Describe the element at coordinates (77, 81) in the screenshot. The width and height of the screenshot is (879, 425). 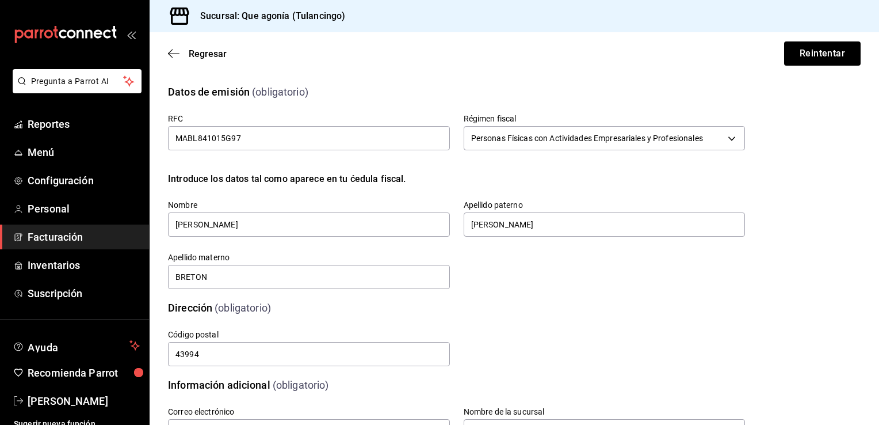
I see `span: Pregunta a Parrot AI` at that location.